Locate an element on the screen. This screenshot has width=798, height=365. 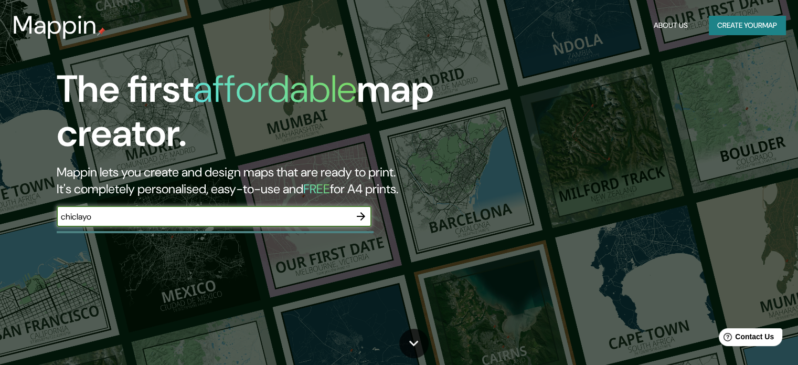
button: About Us is located at coordinates (671, 25).